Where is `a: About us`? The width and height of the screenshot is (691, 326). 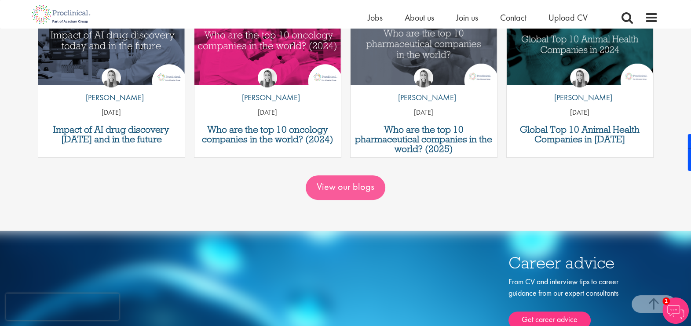
a: About us is located at coordinates (419, 18).